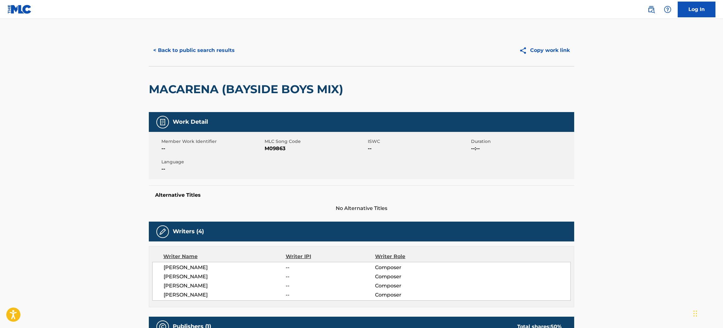 The image size is (723, 328). What do you see at coordinates (652, 9) in the screenshot?
I see `img: search` at bounding box center [652, 9].